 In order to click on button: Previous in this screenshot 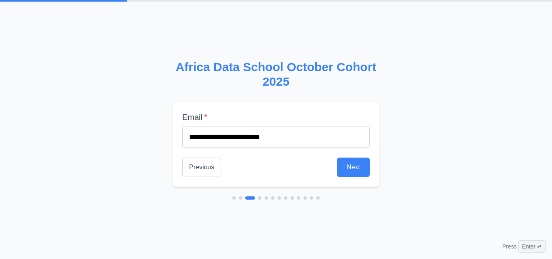, I will do `click(202, 167)`.